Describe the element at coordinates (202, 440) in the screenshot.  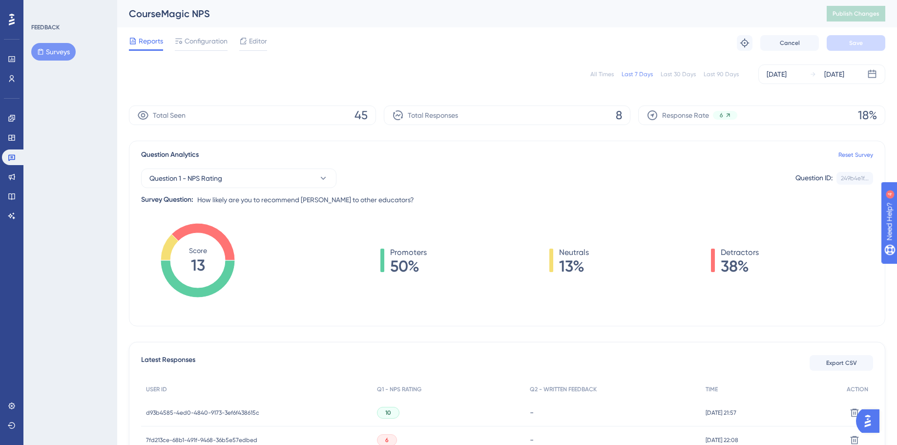
I see `span: 7fd213ce-68b1-491f-9468-36b5e57edbed` at that location.